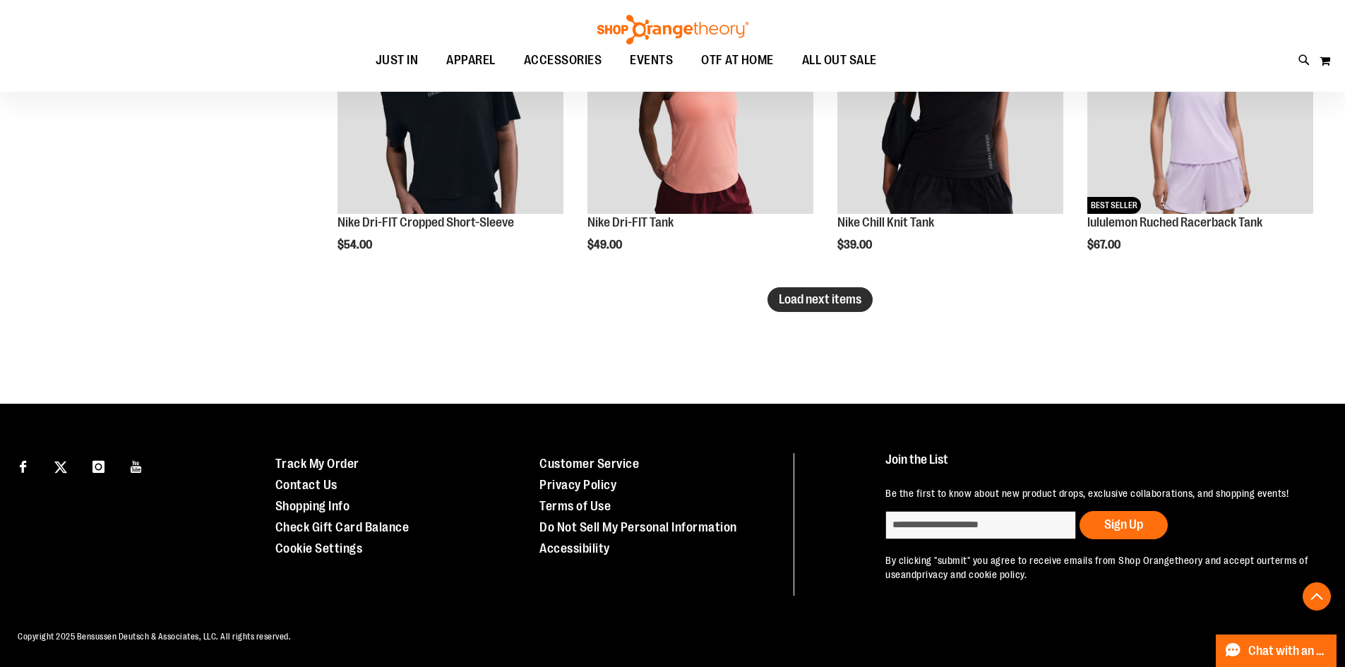 The image size is (1345, 667). Describe the element at coordinates (1123, 525) in the screenshot. I see `button: Sign Up` at that location.